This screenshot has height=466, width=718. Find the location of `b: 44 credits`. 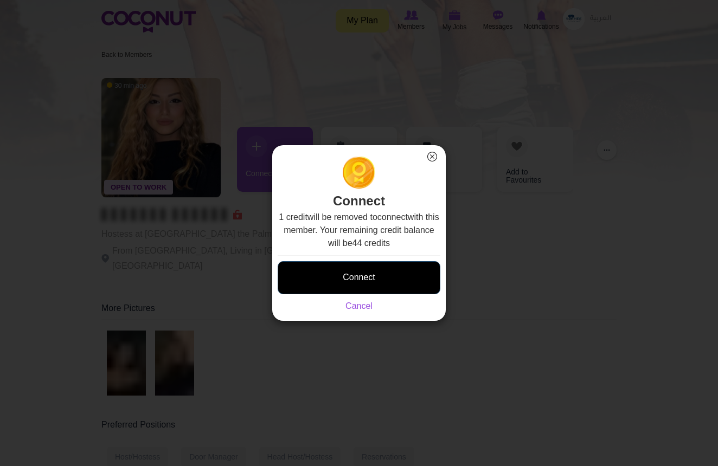

b: 44 credits is located at coordinates (371, 243).